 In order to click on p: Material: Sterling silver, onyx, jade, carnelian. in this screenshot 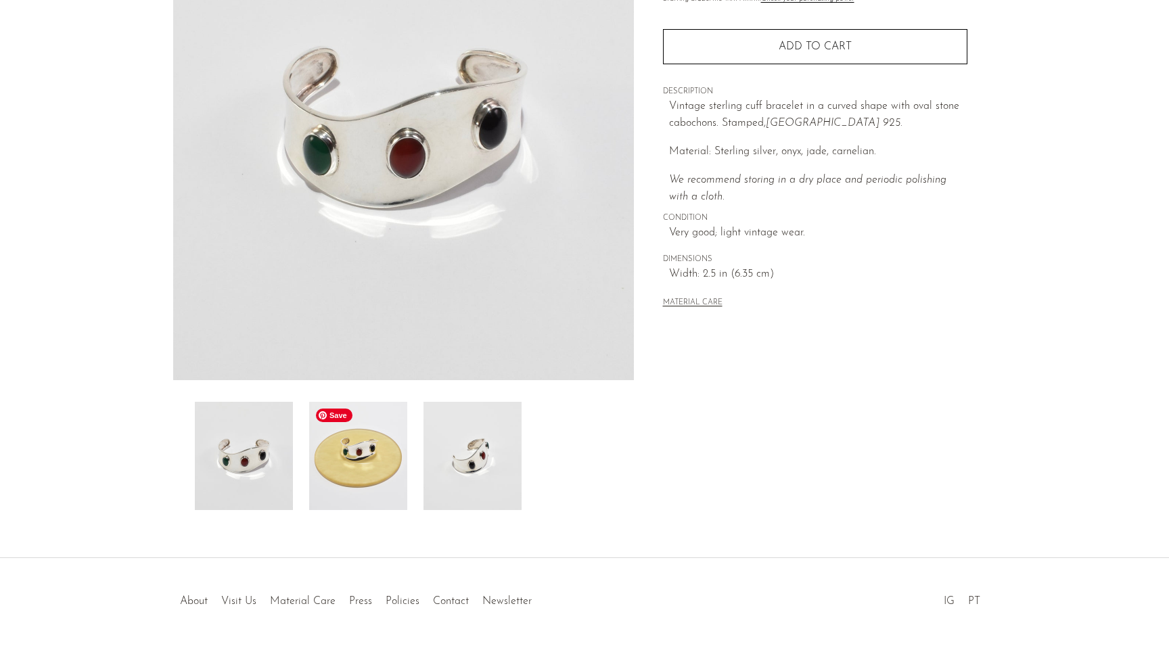, I will do `click(818, 152)`.